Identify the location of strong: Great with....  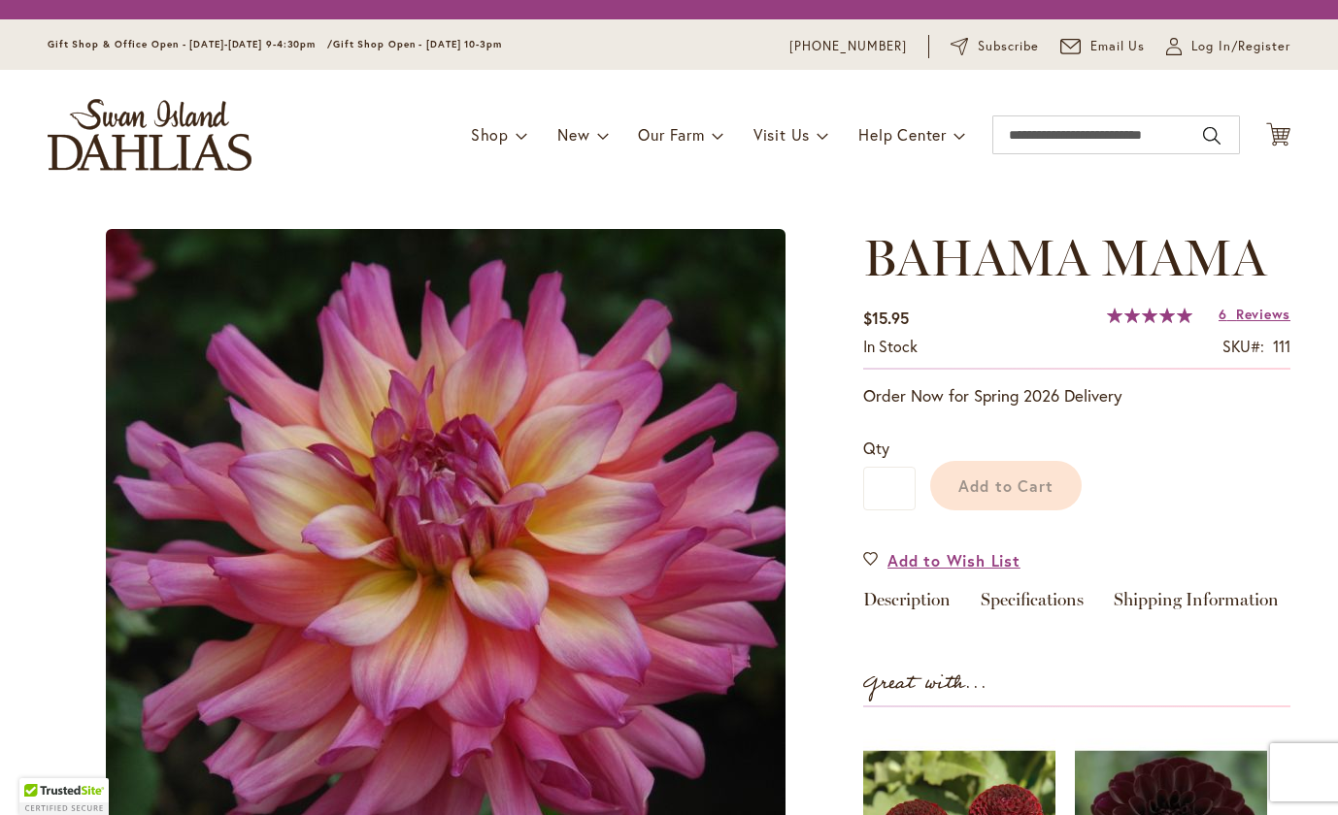
(925, 683).